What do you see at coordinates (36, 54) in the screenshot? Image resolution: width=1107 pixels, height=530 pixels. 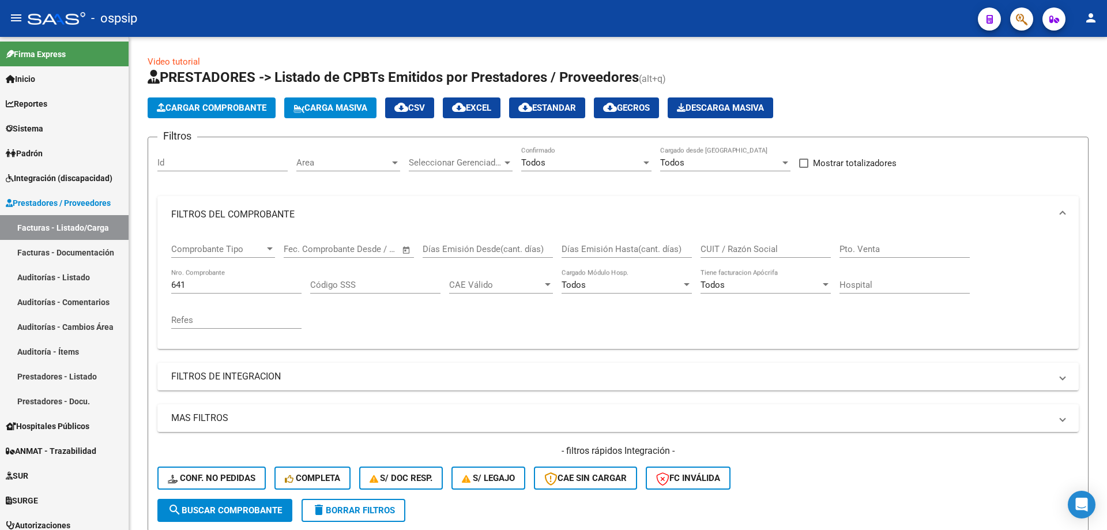 I see `span: Firma Express` at bounding box center [36, 54].